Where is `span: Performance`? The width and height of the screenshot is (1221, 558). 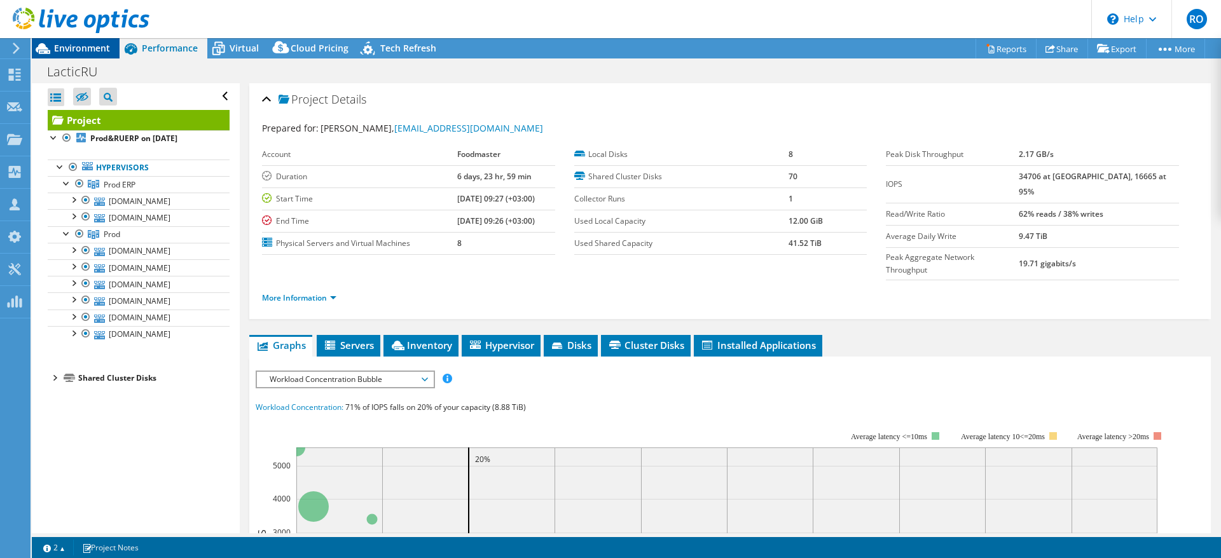 span: Performance is located at coordinates (170, 48).